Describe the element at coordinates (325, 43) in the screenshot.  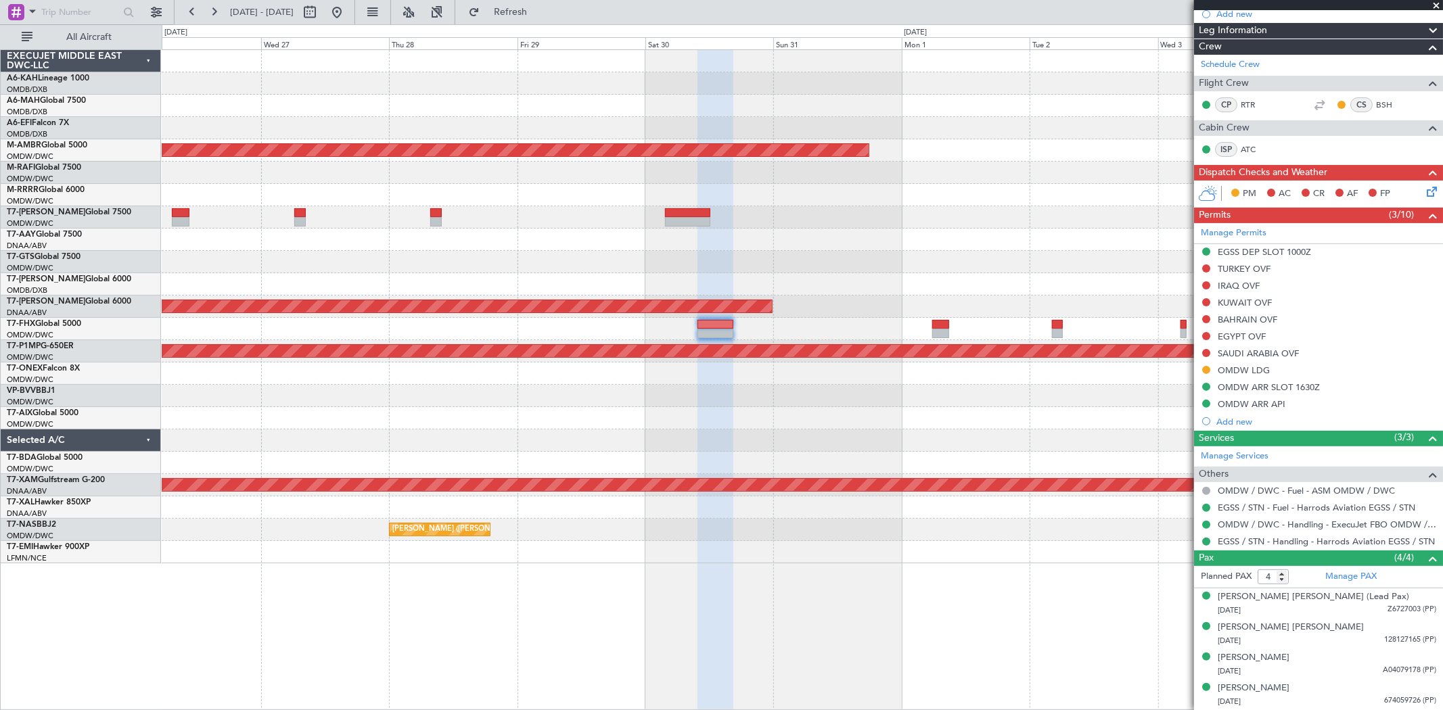
I see `div: Wed 27` at that location.